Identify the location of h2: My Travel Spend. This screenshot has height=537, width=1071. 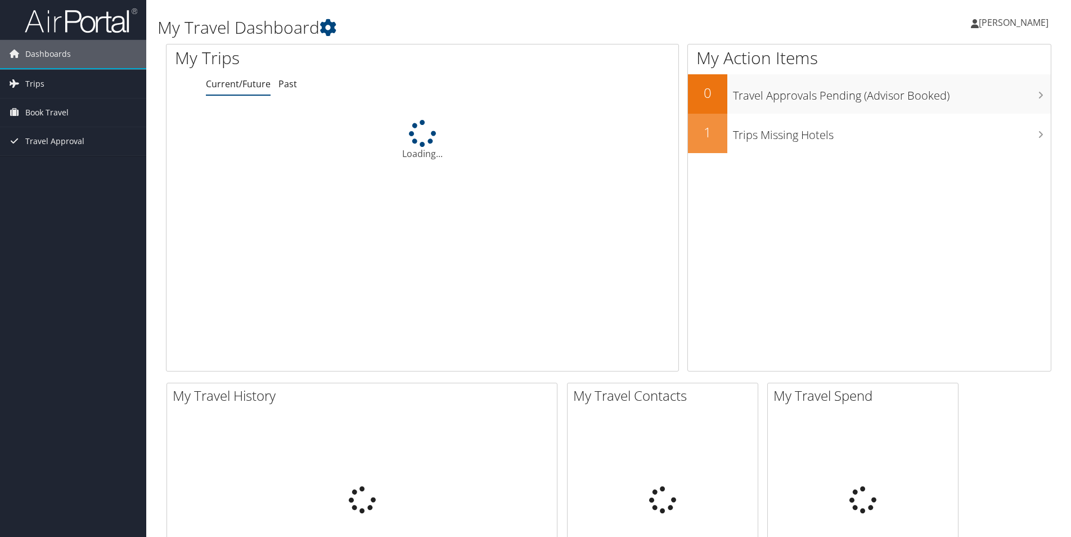
(866, 395).